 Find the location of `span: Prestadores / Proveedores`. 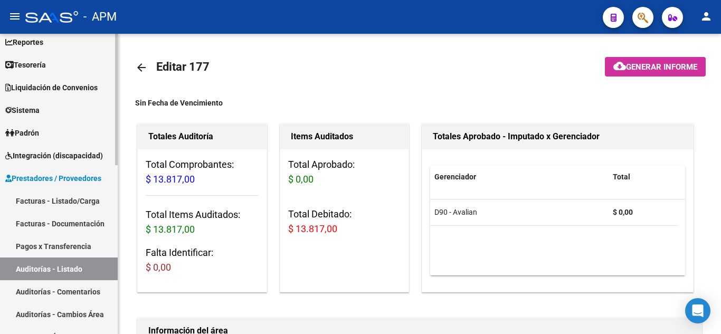

span: Prestadores / Proveedores is located at coordinates (53, 178).